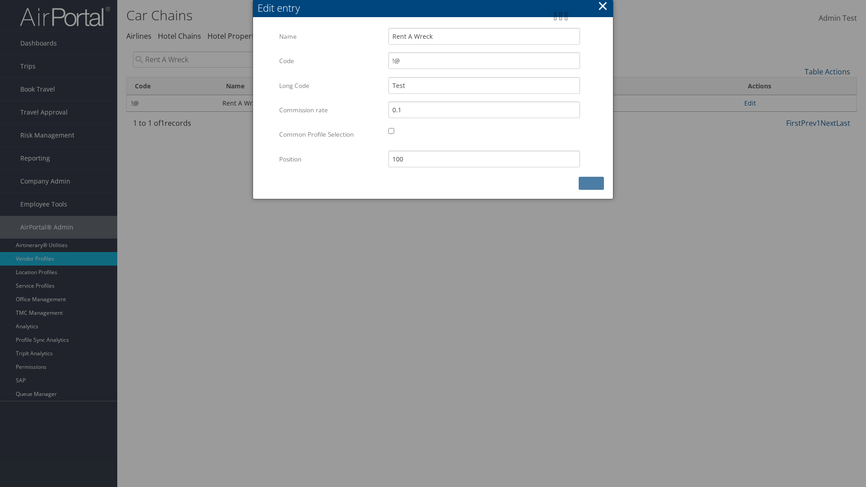 The image size is (866, 487). Describe the element at coordinates (330, 86) in the screenshot. I see `label: Long Code` at that location.